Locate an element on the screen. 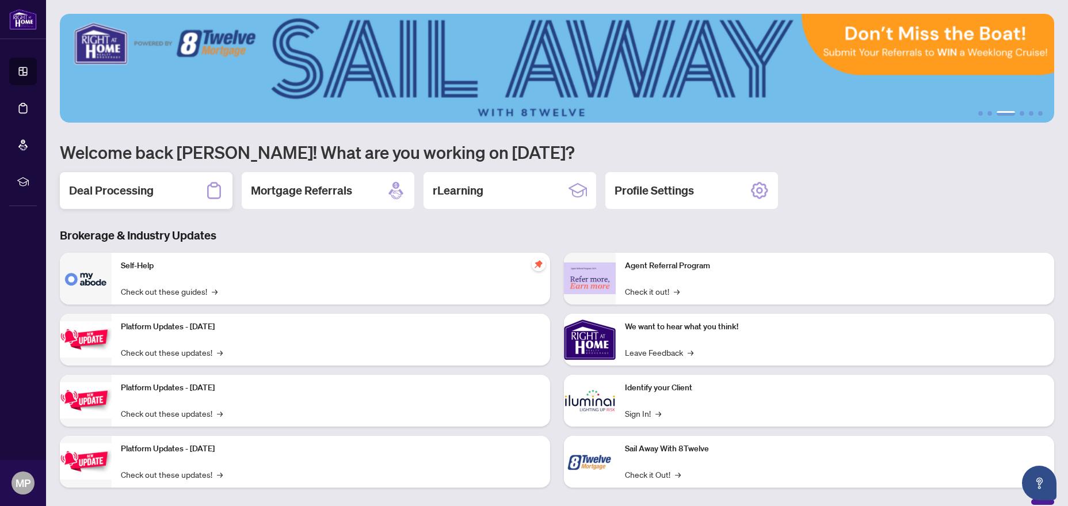 The image size is (1068, 506). img: Sail Away With 8Twelve is located at coordinates (590, 461).